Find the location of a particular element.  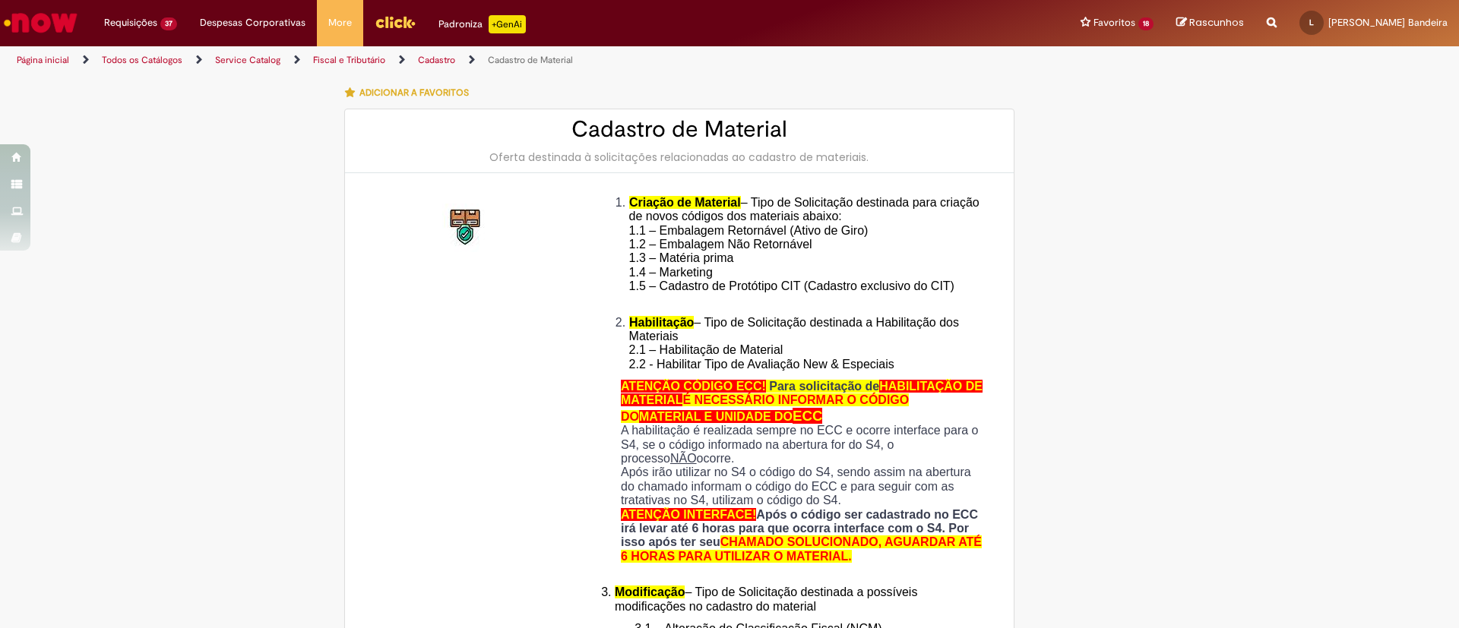

img: Cadastro de Material is located at coordinates (466, 228).